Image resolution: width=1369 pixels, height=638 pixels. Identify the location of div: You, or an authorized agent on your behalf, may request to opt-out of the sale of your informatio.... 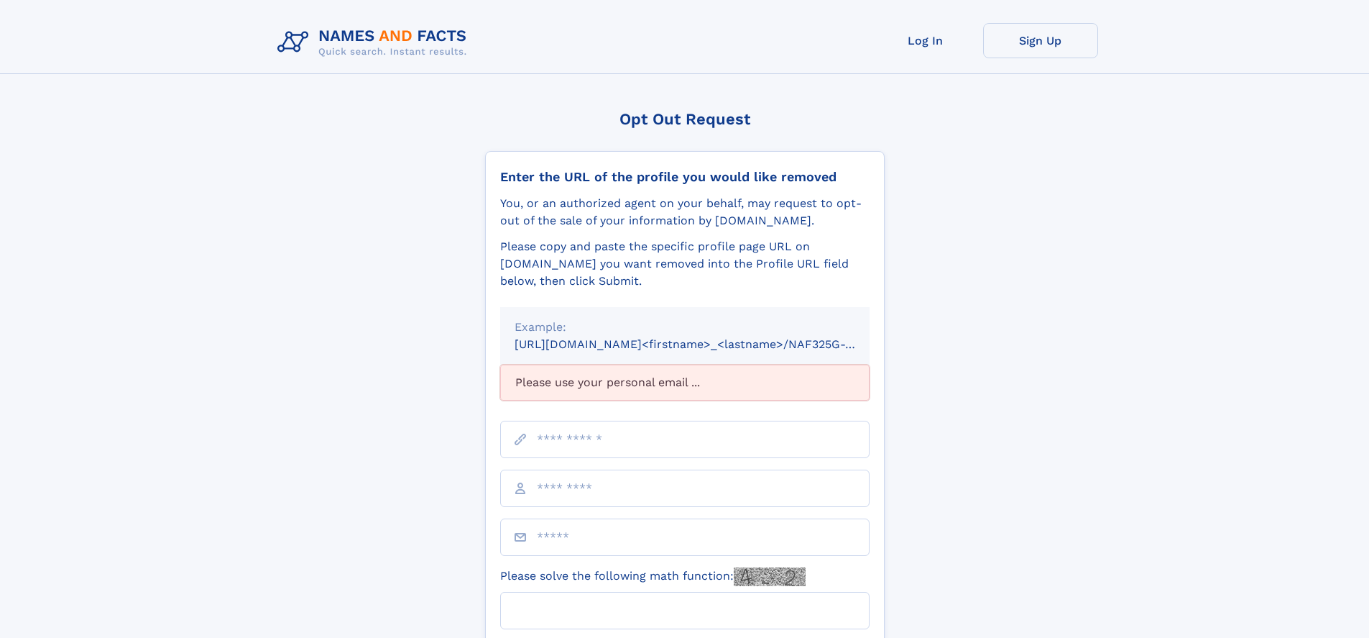
(685, 212).